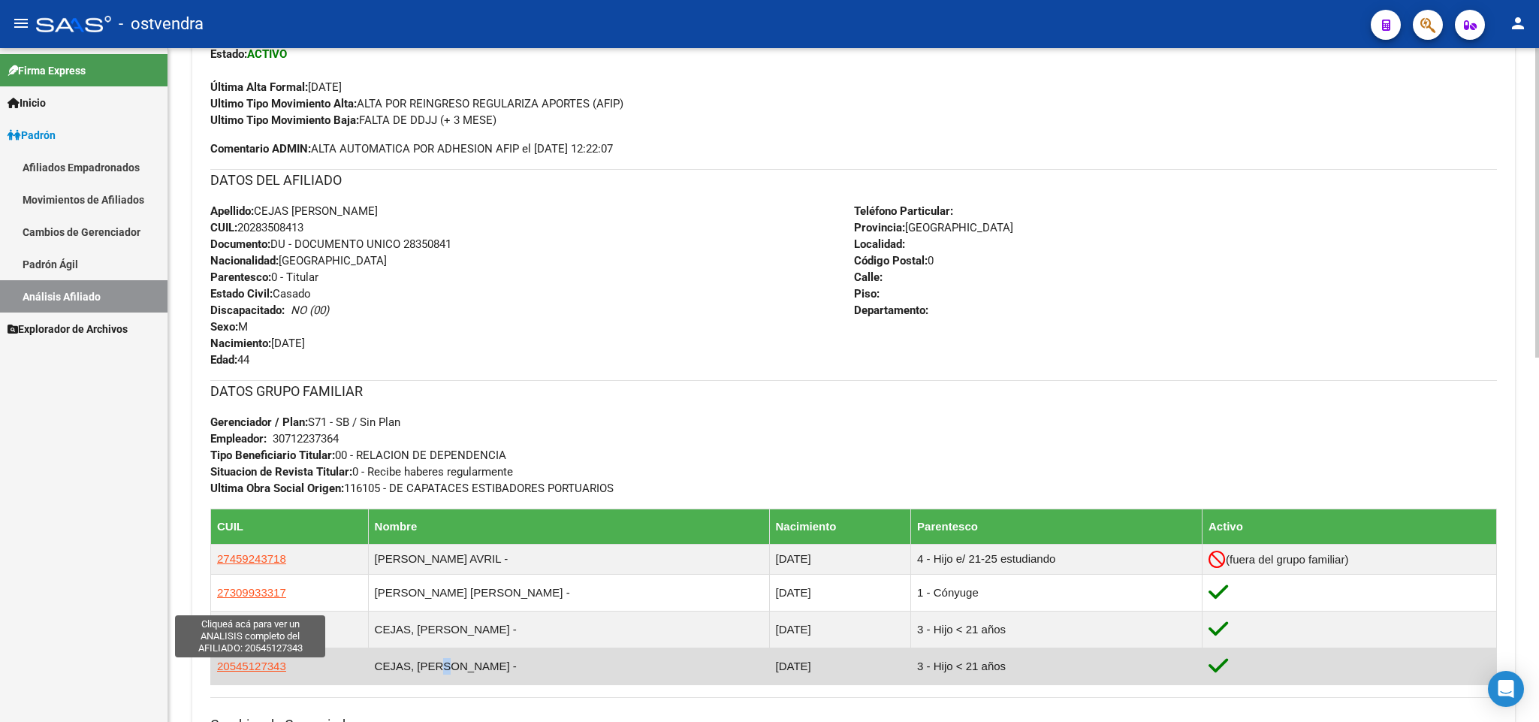  Describe the element at coordinates (283, 104) in the screenshot. I see `strong: Ultimo Tipo Movimiento Alta:` at that location.